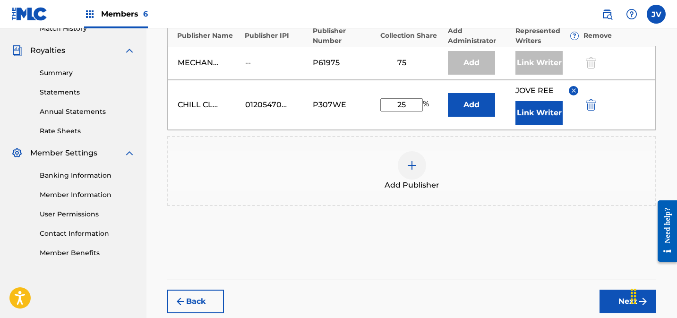 The height and width of the screenshot is (318, 677). Describe the element at coordinates (180, 301) in the screenshot. I see `img: 7ee5dd4eb1f8a8e3ef2f.svg` at that location.